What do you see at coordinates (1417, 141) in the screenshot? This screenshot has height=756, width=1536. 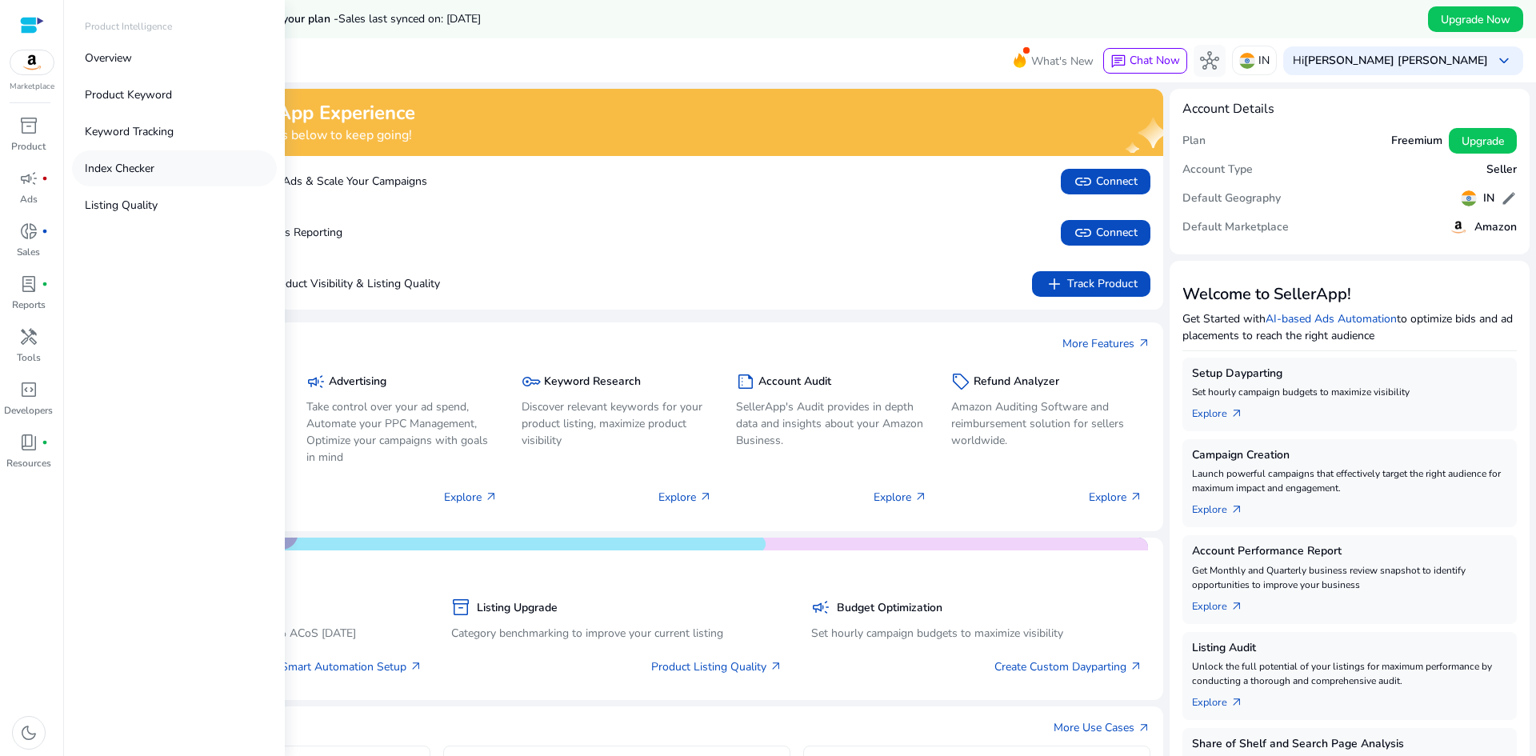 I see `h5: Freemium` at bounding box center [1417, 141].